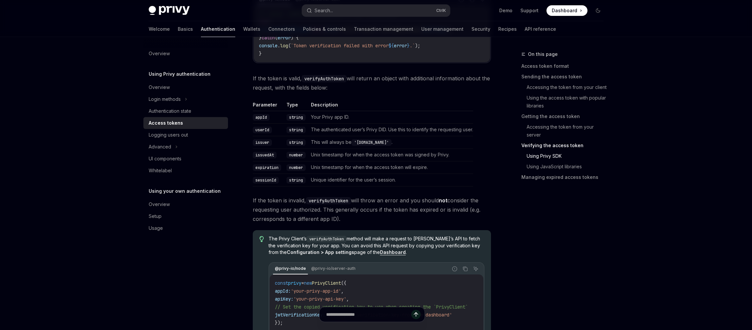 The image size is (752, 330). What do you see at coordinates (284, 38) in the screenshot?
I see `span: error` at bounding box center [284, 38].